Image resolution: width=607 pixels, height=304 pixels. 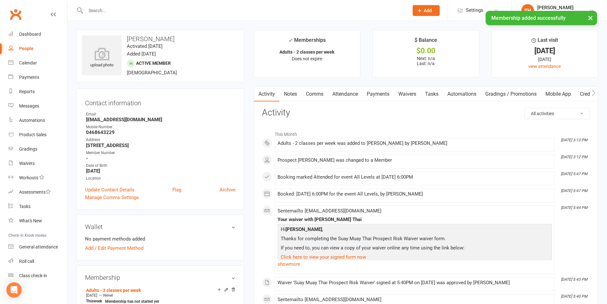 I want to click on div: Membership added successfully, so click(x=541, y=18).